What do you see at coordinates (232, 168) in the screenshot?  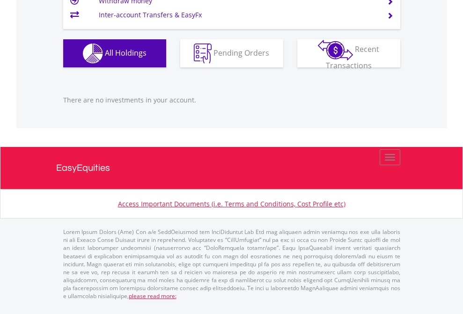 I see `a: EasyEquities` at bounding box center [232, 168].